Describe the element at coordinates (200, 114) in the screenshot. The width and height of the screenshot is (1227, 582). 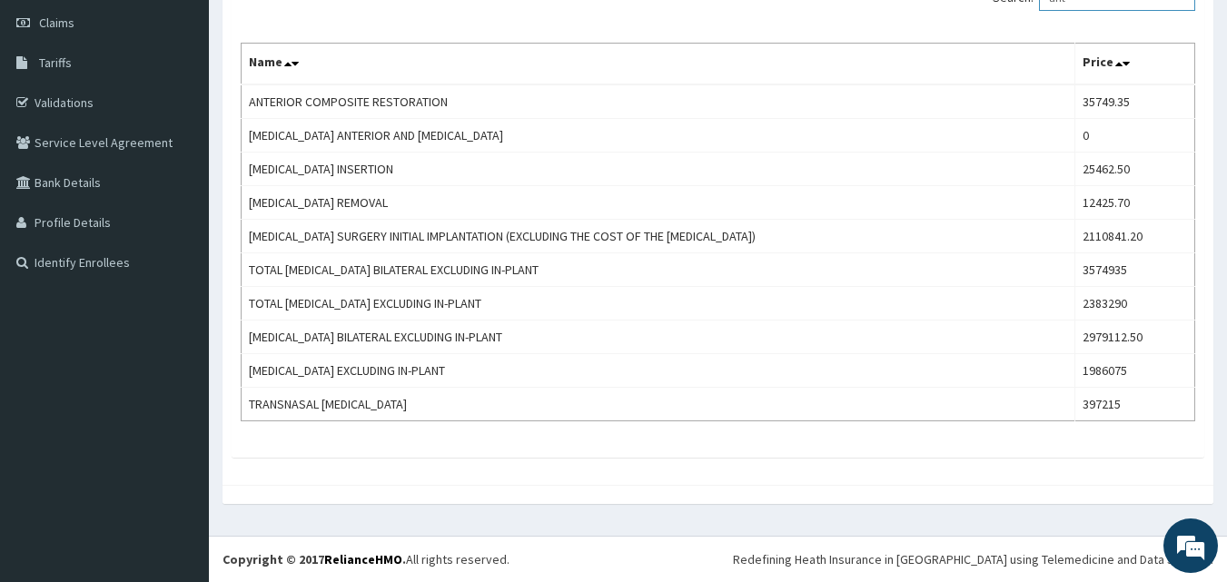
I see `div: Chat with us now` at that location.